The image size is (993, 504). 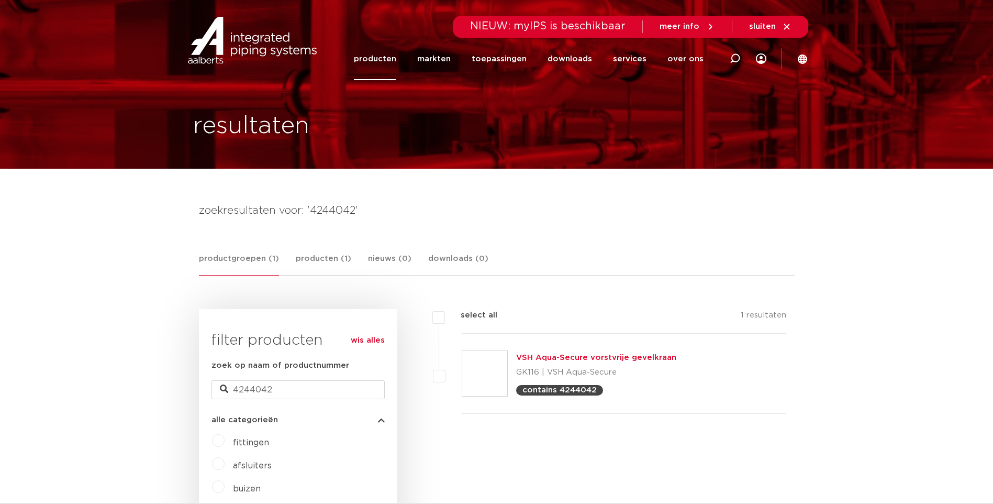 What do you see at coordinates (685, 59) in the screenshot?
I see `a: over ons` at bounding box center [685, 59].